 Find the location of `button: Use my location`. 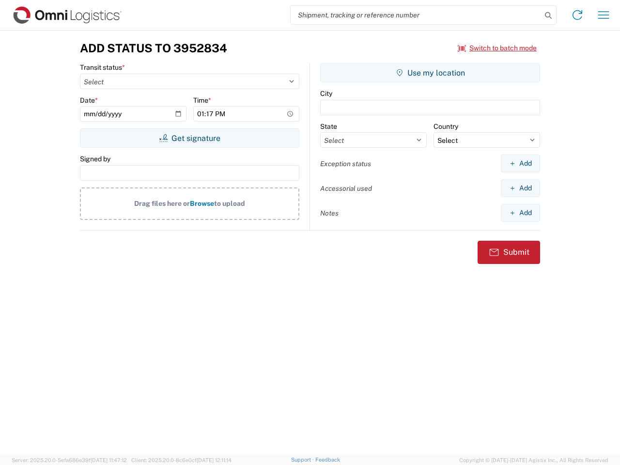

button: Use my location is located at coordinates (430, 73).